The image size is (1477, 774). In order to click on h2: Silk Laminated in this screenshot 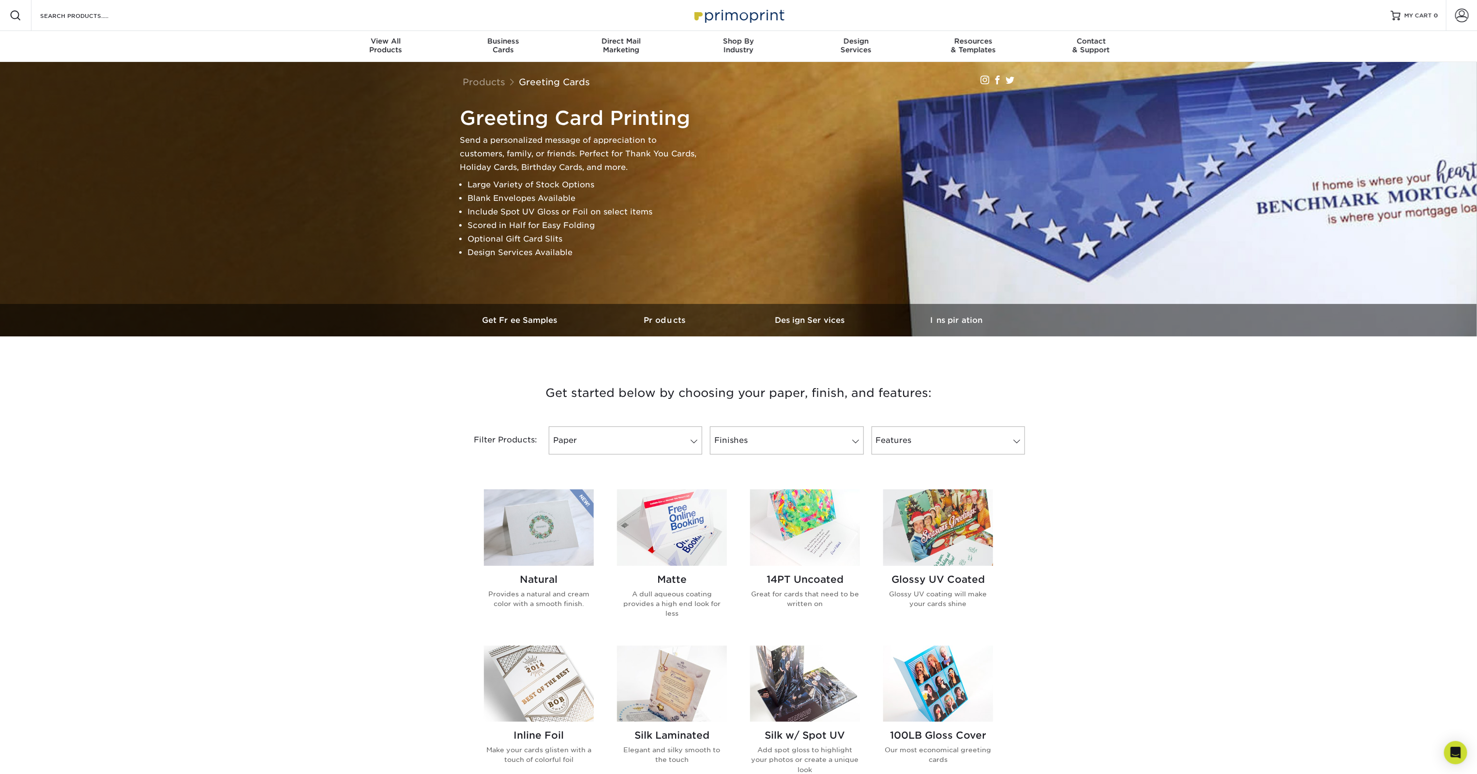, I will do `click(672, 735)`.